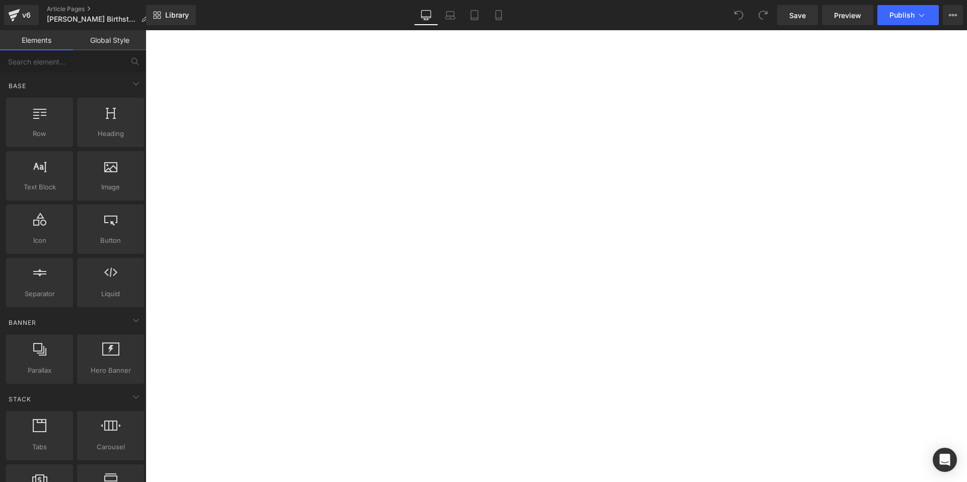  Describe the element at coordinates (39, 370) in the screenshot. I see `span: Parallax` at that location.